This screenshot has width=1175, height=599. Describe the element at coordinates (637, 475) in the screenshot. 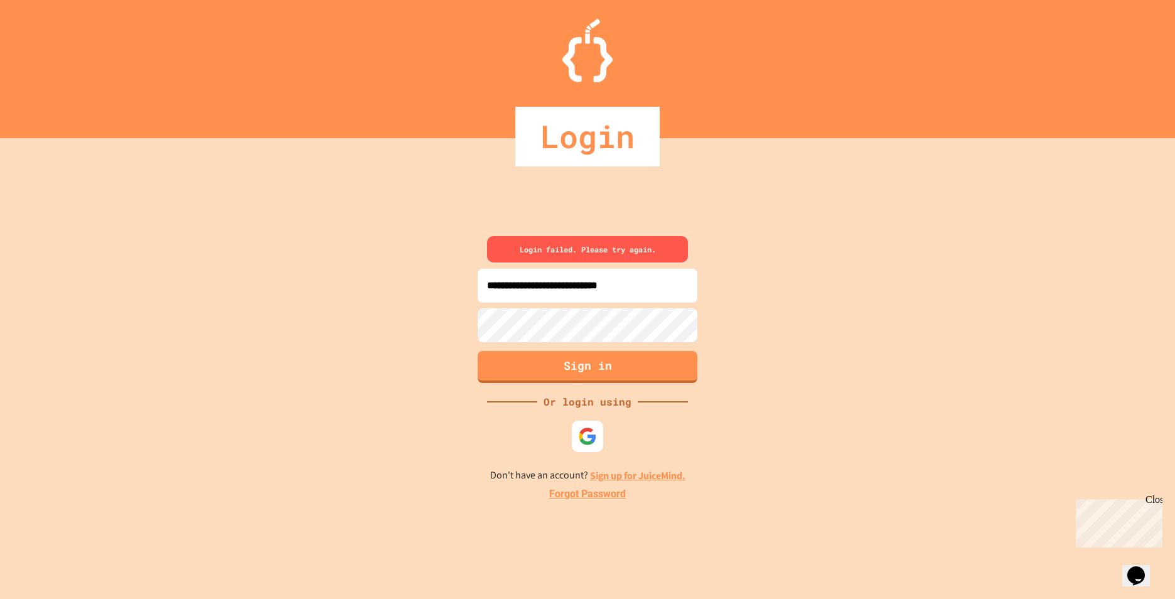

I see `a: Sign up for JuiceMind.` at that location.